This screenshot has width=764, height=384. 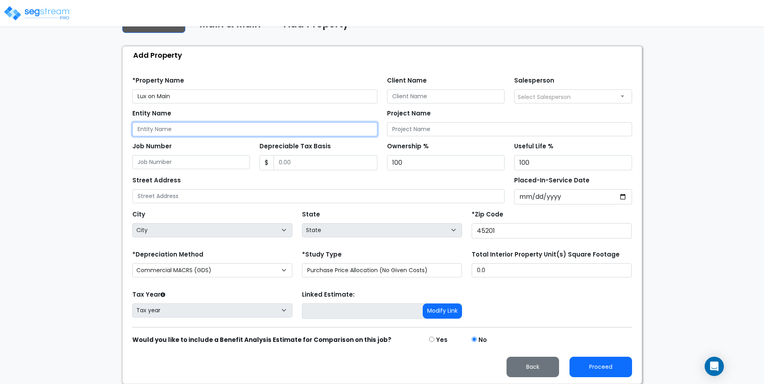 What do you see at coordinates (295, 146) in the screenshot?
I see `label: Depreciable Tax Basis` at bounding box center [295, 146].